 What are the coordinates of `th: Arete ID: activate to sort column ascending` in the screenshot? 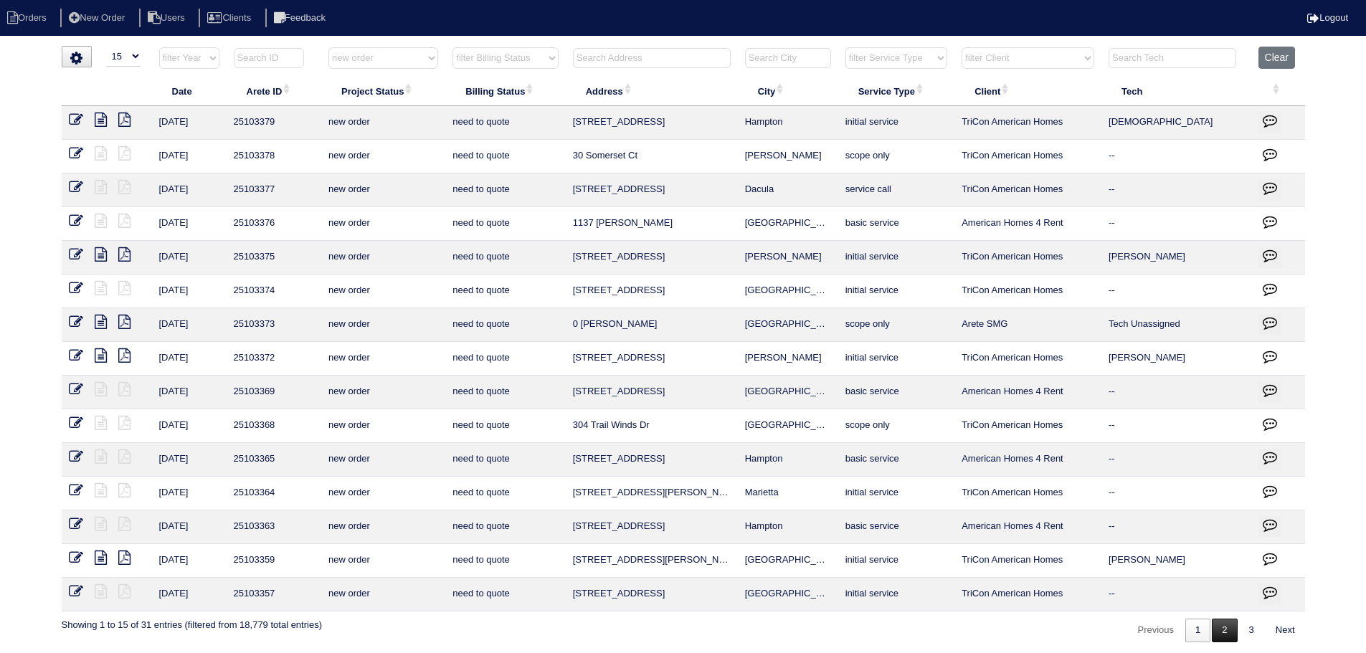 It's located at (274, 91).